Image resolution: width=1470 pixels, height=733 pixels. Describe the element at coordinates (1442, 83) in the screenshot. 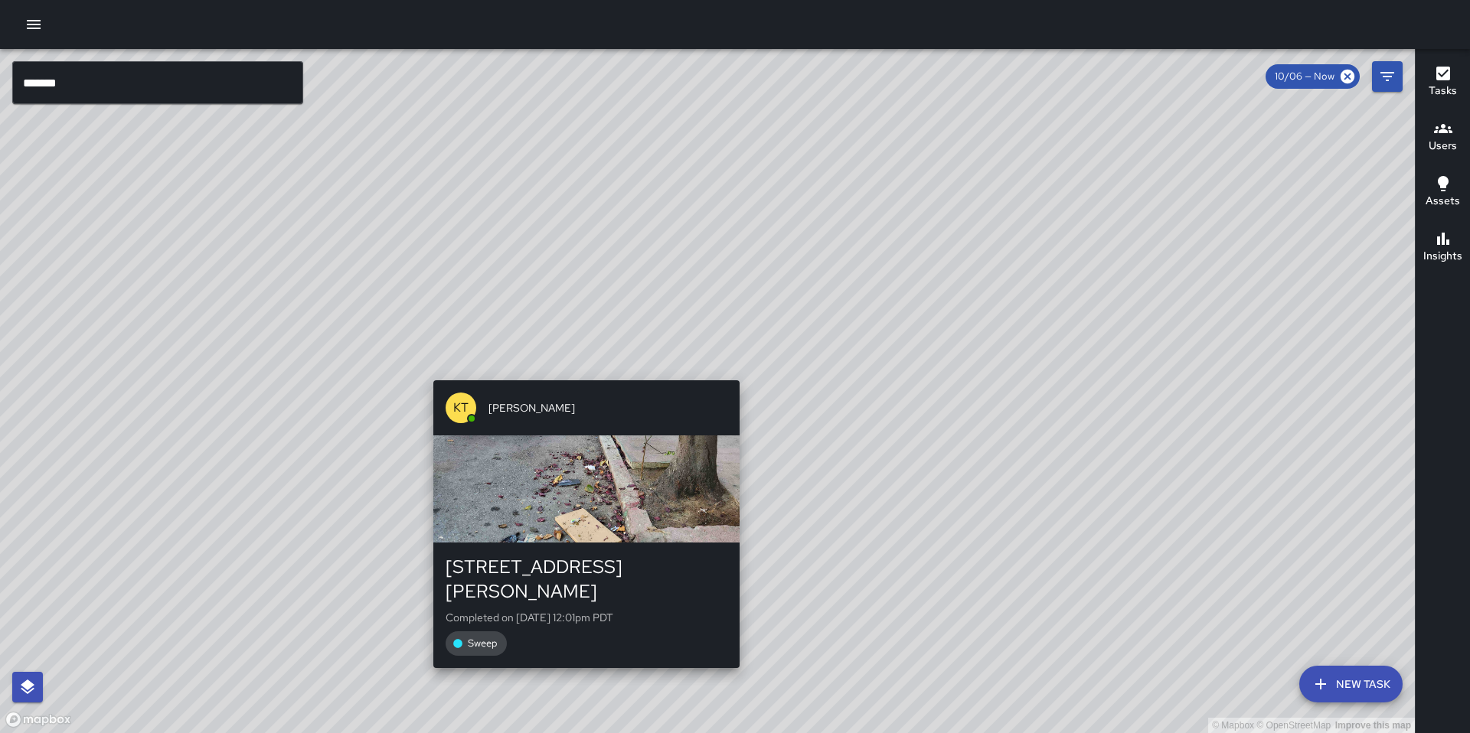

I see `button: Tasks` at that location.